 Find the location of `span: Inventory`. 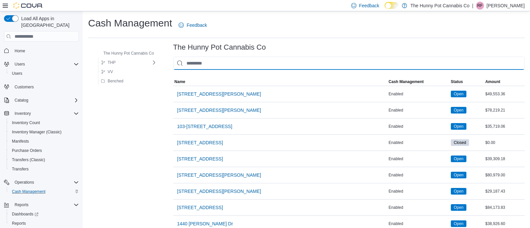

span: Inventory is located at coordinates (45, 114).